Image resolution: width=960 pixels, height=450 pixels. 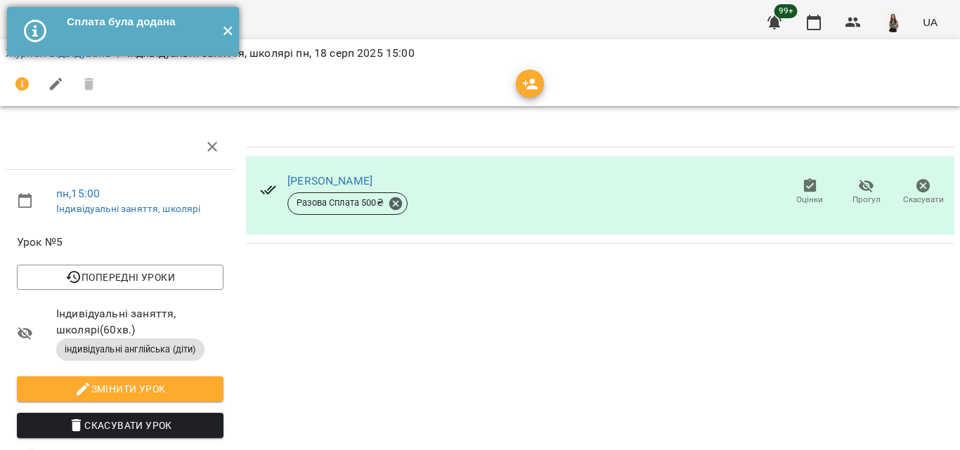 I want to click on span: Оцінки, so click(x=810, y=200).